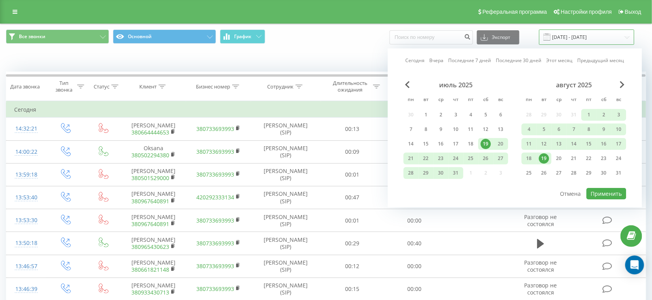 The height and width of the screenshot is (300, 652). What do you see at coordinates (574, 159) in the screenshot?
I see `div: чт 21 авг. 2025 г.` at bounding box center [574, 159].